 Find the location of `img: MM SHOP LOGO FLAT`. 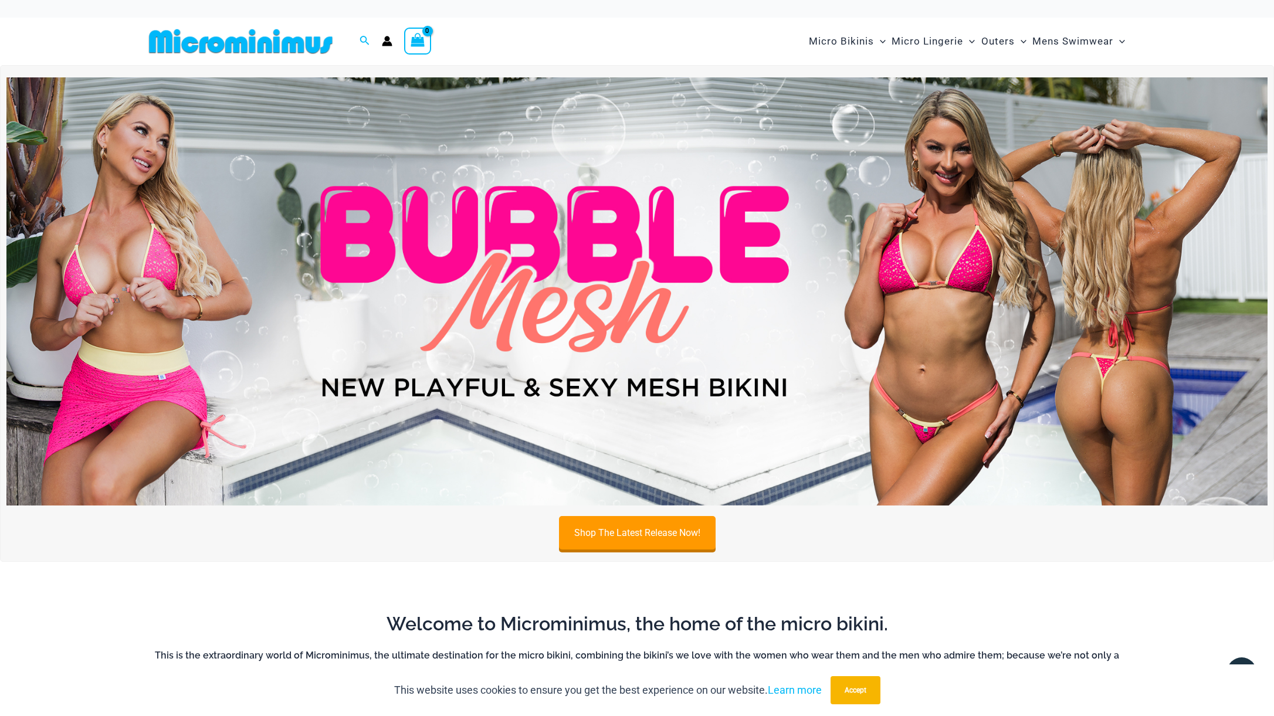

img: MM SHOP LOGO FLAT is located at coordinates (241, 41).